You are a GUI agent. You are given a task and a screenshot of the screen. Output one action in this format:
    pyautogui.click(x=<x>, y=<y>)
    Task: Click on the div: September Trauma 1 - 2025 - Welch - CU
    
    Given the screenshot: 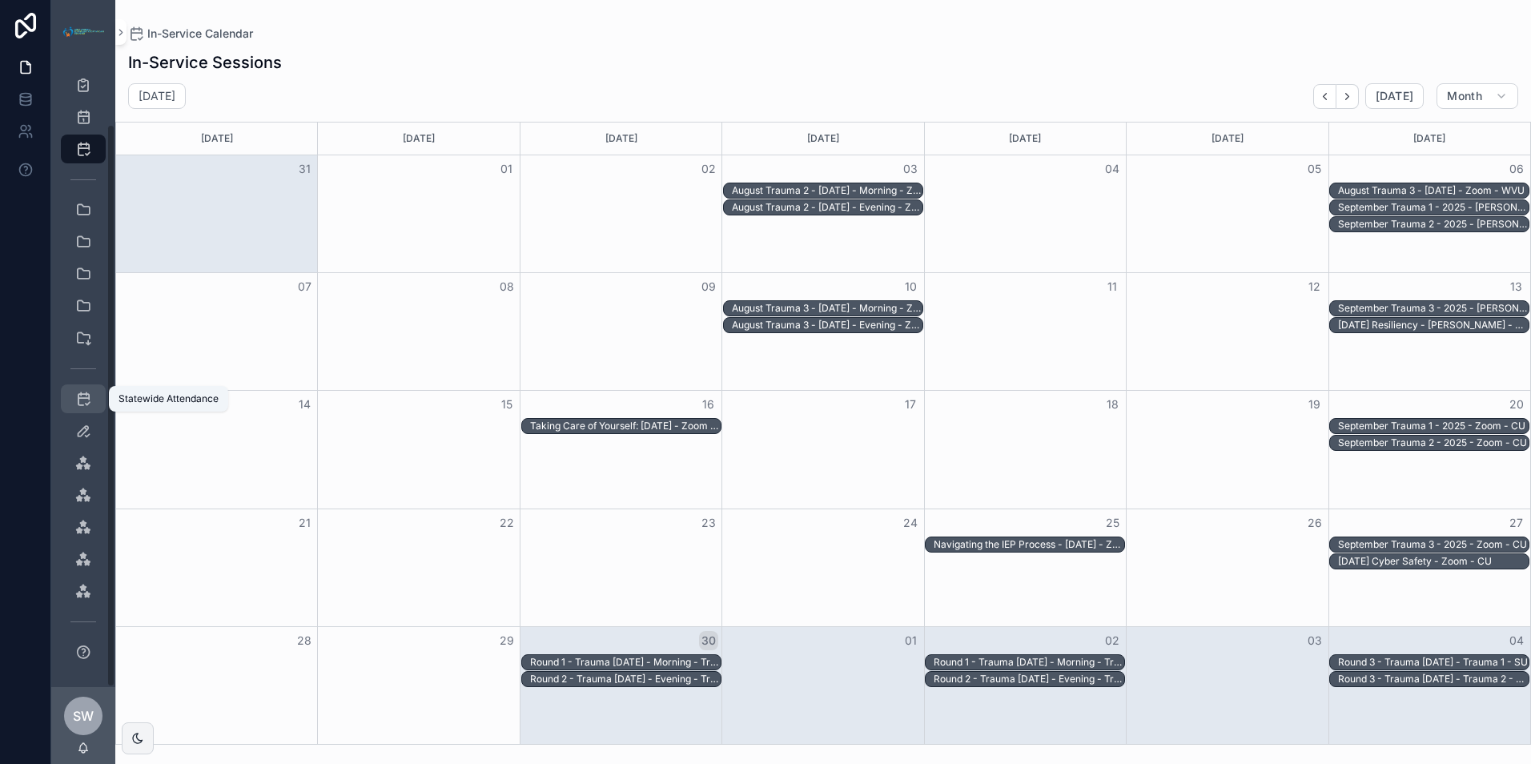 What is the action you would take?
    pyautogui.click(x=1433, y=207)
    